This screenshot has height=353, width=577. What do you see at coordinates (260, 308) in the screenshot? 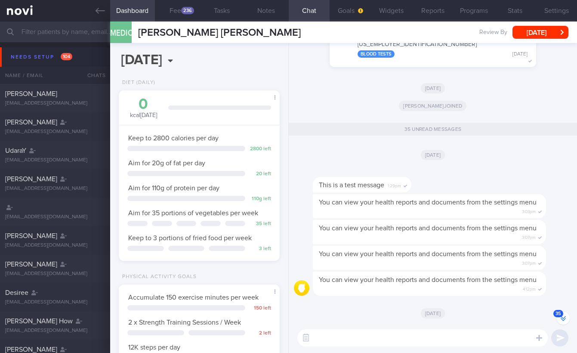
I see `div: 150 left` at bounding box center [260, 308].